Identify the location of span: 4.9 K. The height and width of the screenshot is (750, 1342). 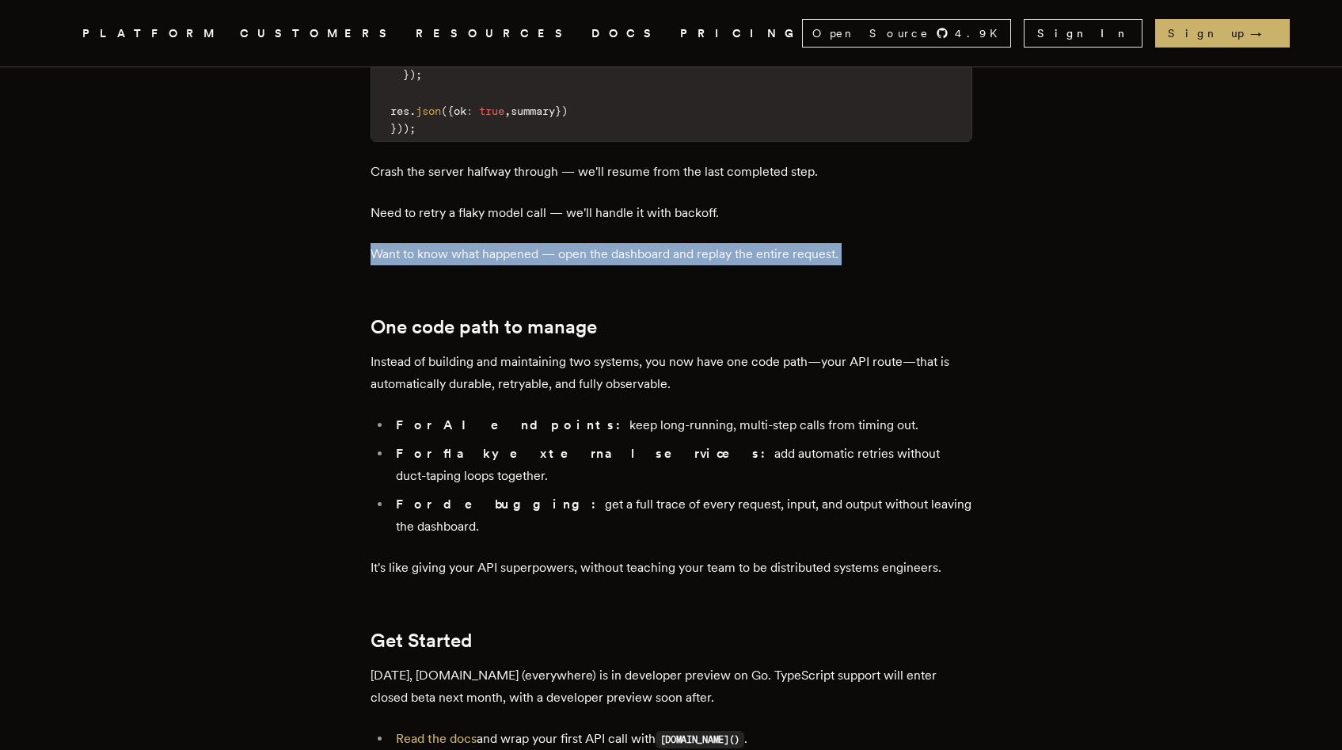
(981, 33).